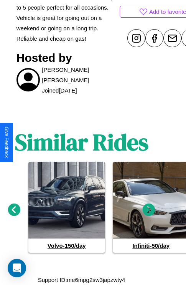 Image resolution: width=186 pixels, height=285 pixels. What do you see at coordinates (7, 142) in the screenshot?
I see `div: Give Feedback` at bounding box center [7, 142].